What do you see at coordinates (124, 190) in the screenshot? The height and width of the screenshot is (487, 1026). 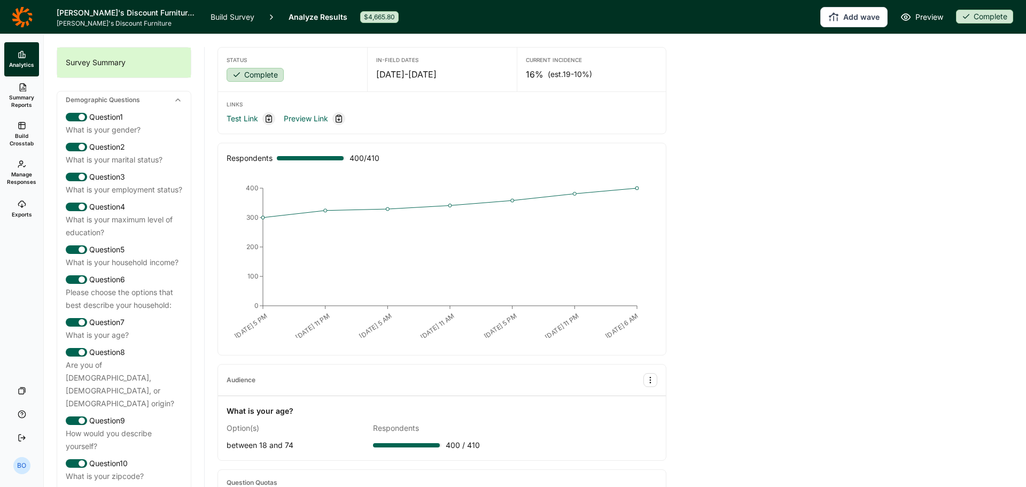 I see `div: What is your employment status?` at bounding box center [124, 190].